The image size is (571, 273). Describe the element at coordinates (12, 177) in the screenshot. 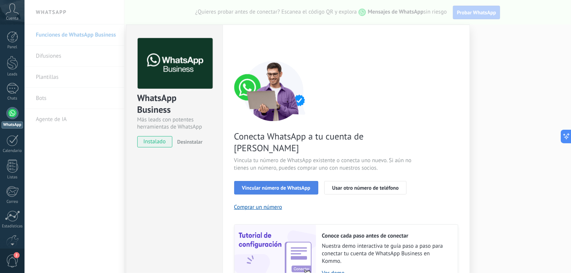

I see `div: Listas` at that location.